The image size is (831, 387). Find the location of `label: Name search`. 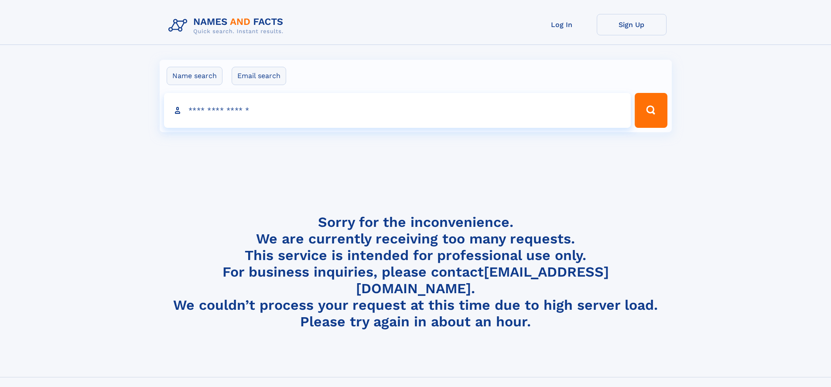

label: Name search is located at coordinates (195, 76).